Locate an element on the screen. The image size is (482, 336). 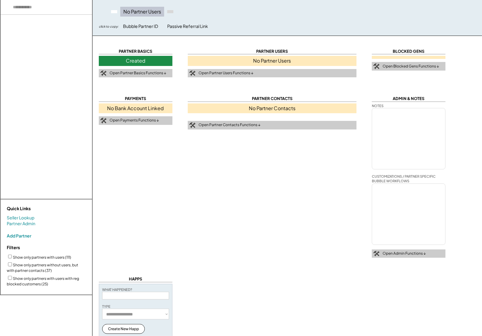
div: PARTNER USERS is located at coordinates (272, 51).